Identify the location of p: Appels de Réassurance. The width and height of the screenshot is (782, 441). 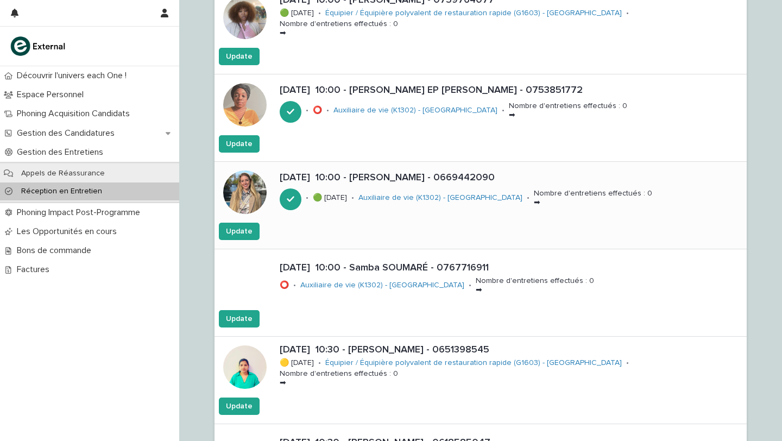
(63, 173).